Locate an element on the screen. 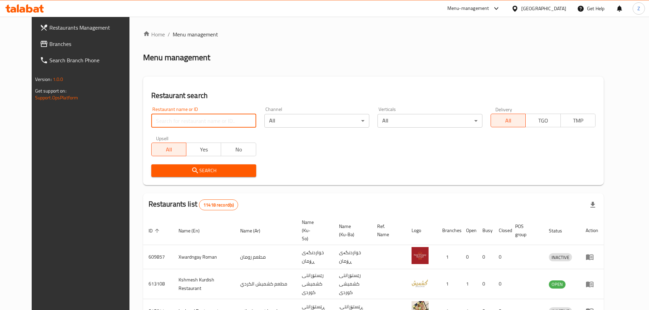  button: TMP is located at coordinates (578, 121).